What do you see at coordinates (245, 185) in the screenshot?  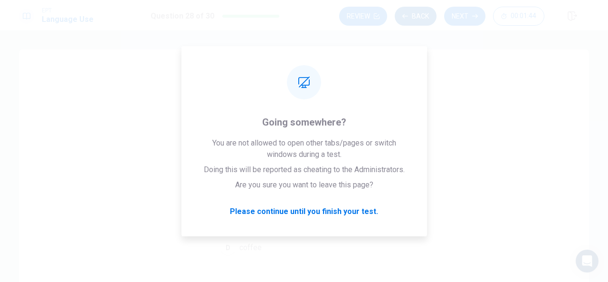 I see `span: sky` at bounding box center [245, 185].